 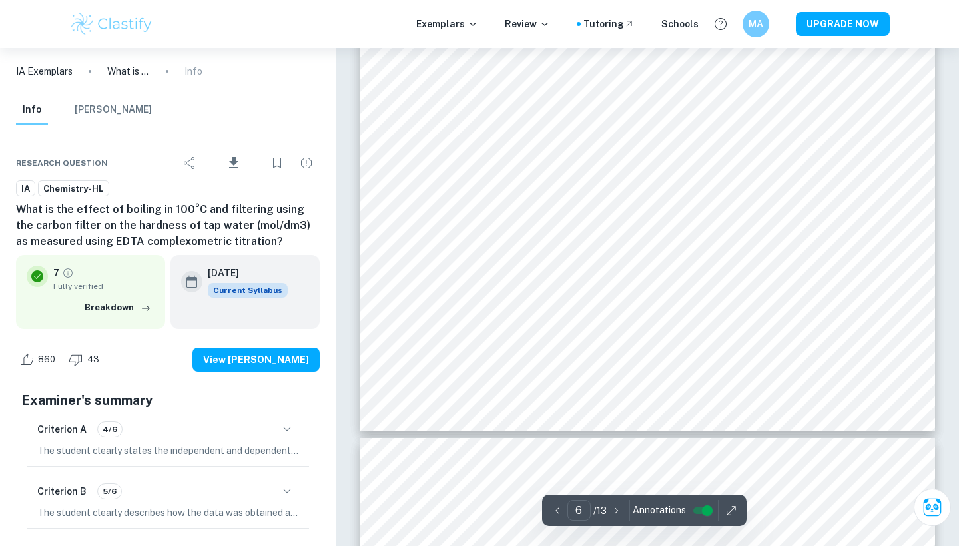 I want to click on button: UPGRADE NOW, so click(x=843, y=24).